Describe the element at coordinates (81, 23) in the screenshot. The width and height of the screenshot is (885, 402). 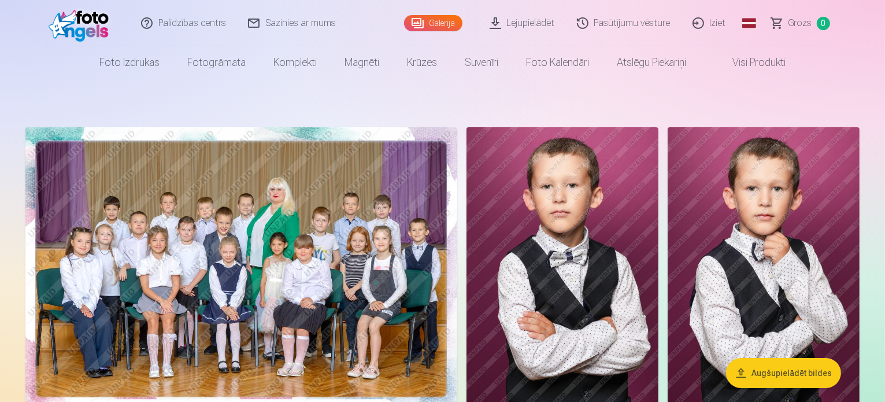
I see `img: /fa1` at that location.